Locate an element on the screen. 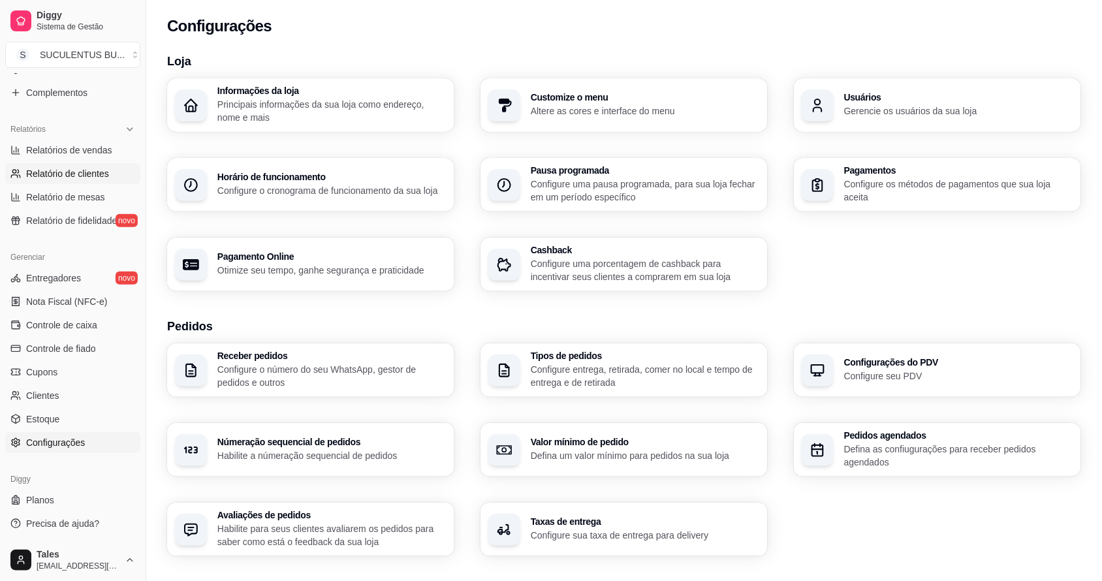 The height and width of the screenshot is (581, 1102). p: Gerencie os usuários da sua loja is located at coordinates (958, 111).